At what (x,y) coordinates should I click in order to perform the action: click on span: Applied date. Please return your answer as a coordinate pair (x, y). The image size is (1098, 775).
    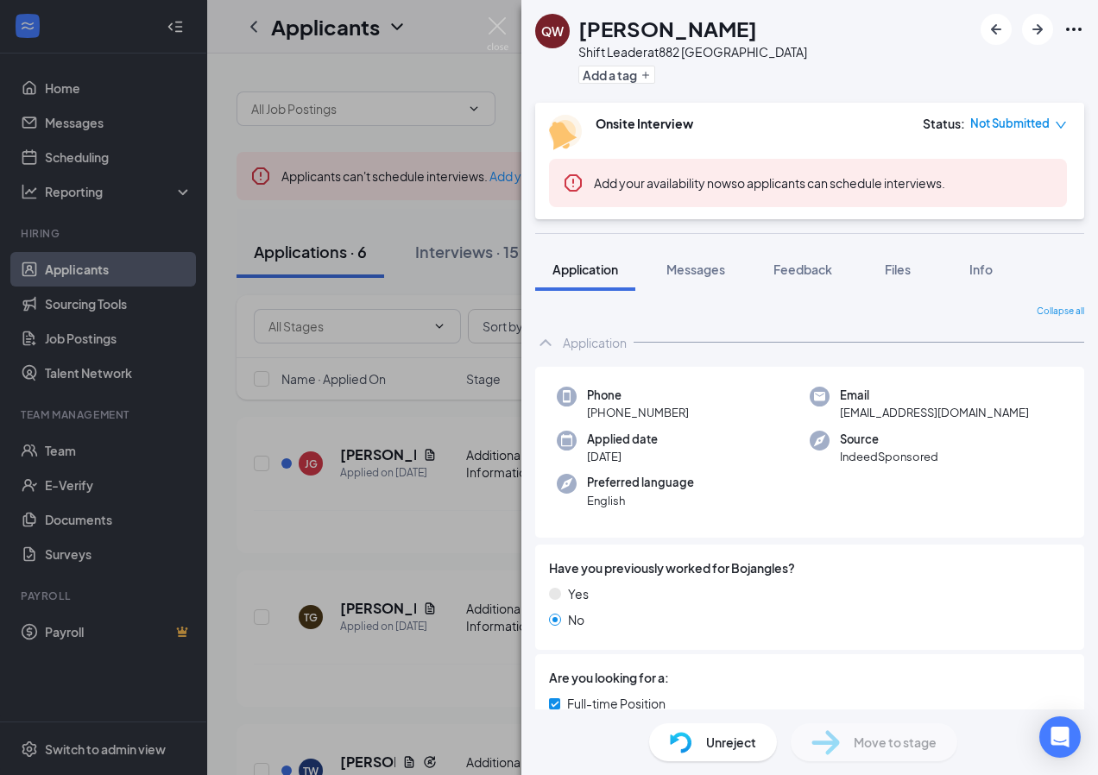
    Looking at the image, I should click on (622, 439).